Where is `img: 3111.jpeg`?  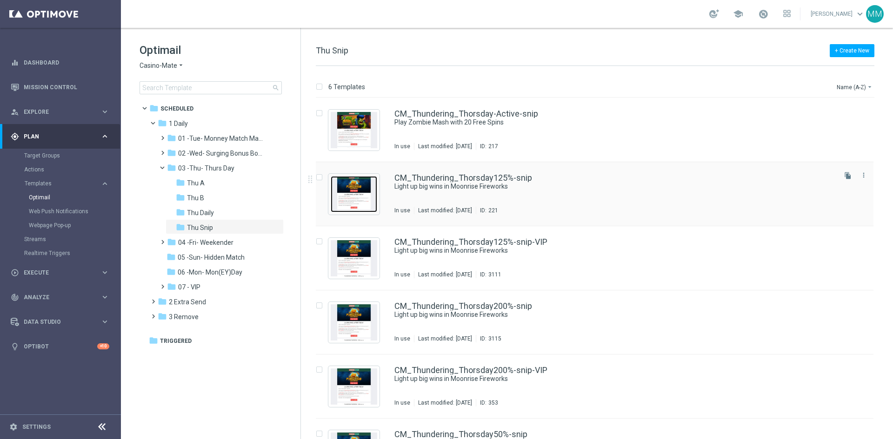 img: 3111.jpeg is located at coordinates (354, 259).